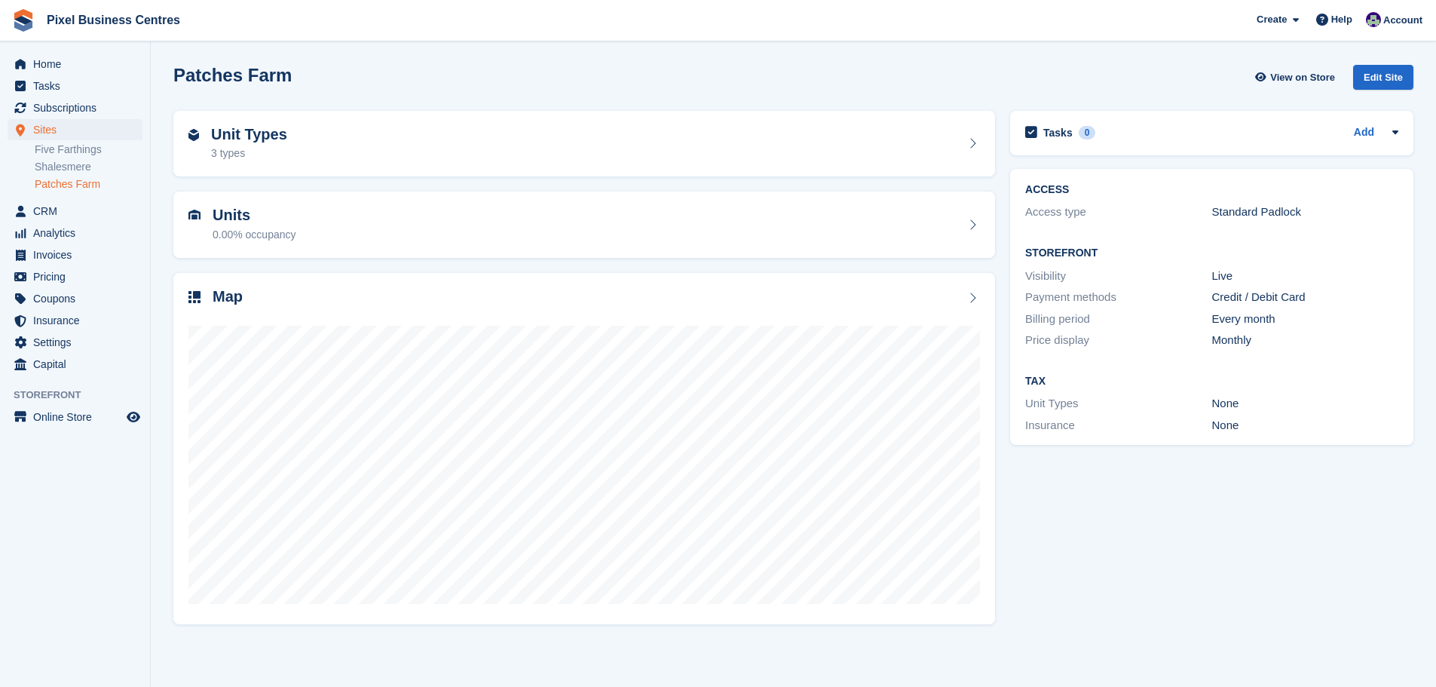  Describe the element at coordinates (1304, 212) in the screenshot. I see `div: Standard Padlock` at that location.